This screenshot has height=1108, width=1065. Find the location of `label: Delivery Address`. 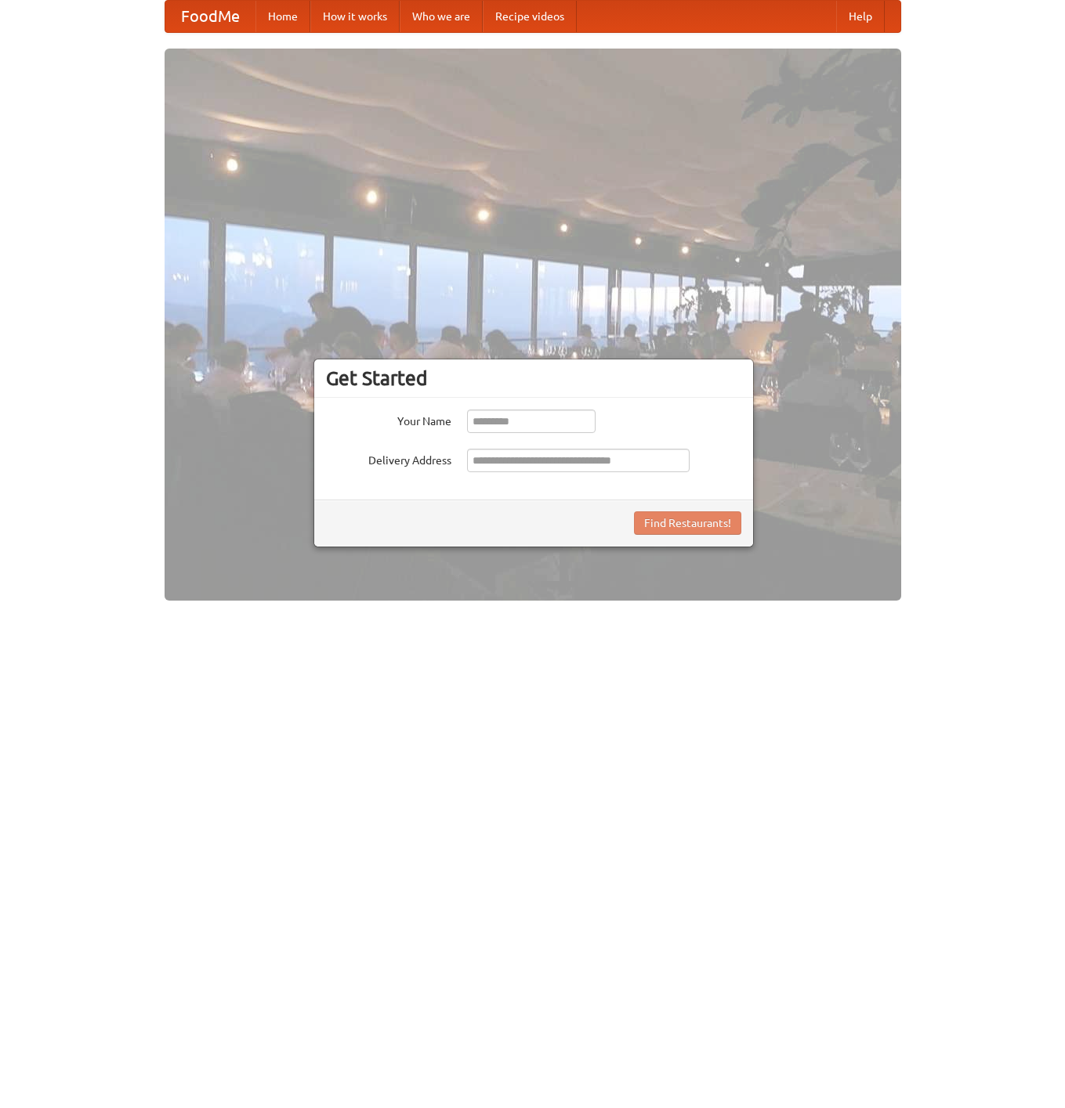

label: Delivery Address is located at coordinates (389, 458).